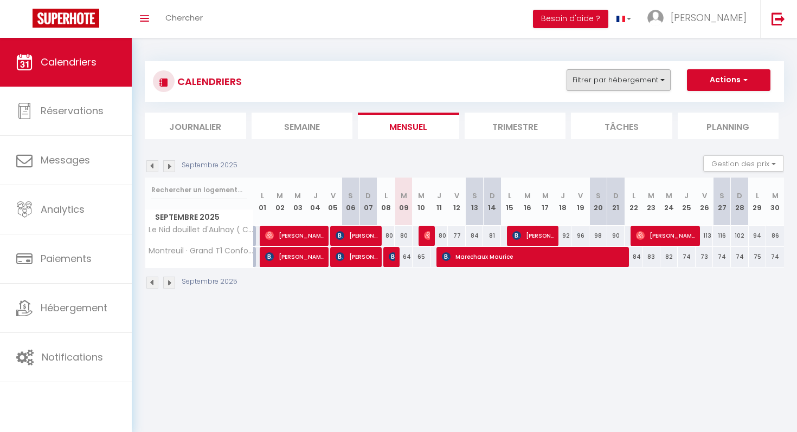  Describe the element at coordinates (199, 217) in the screenshot. I see `span: Septembre 2025` at that location.